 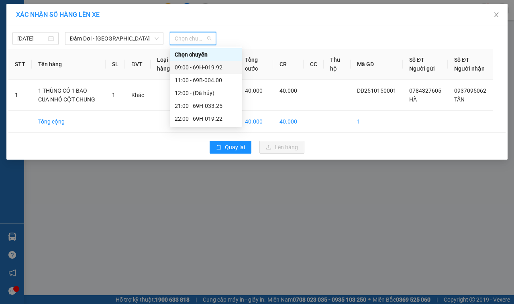 What do you see at coordinates (115, 64) in the screenshot?
I see `th: SL` at bounding box center [115, 64].